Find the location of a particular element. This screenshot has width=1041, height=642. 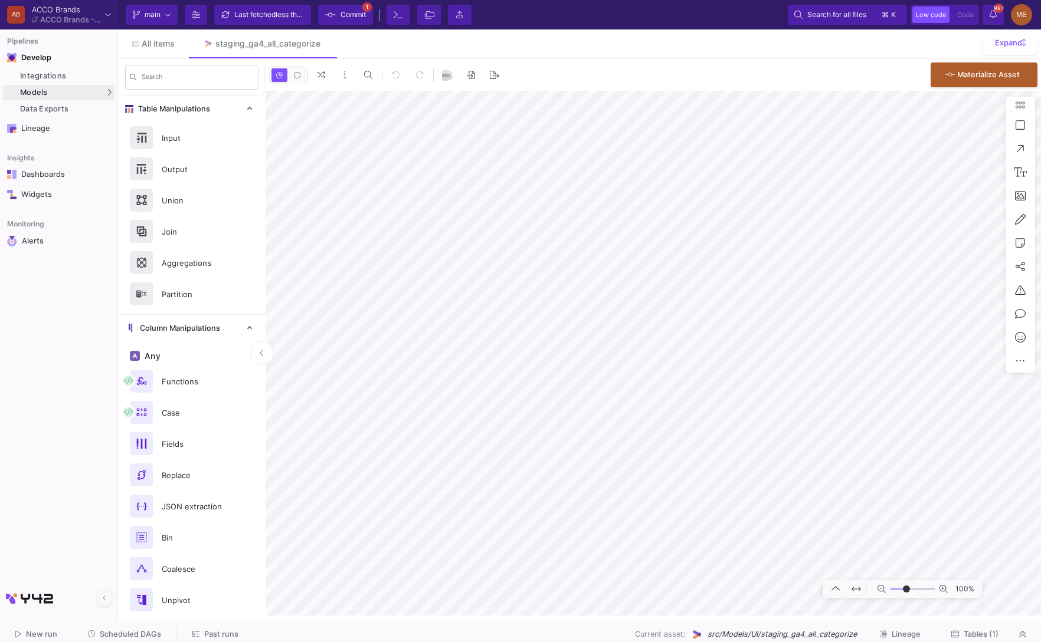

button: ME is located at coordinates (1019, 15).